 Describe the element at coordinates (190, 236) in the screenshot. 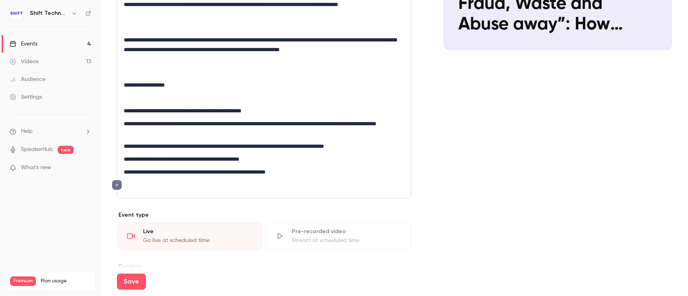

I see `div: LiveGo live at scheduled time` at that location.